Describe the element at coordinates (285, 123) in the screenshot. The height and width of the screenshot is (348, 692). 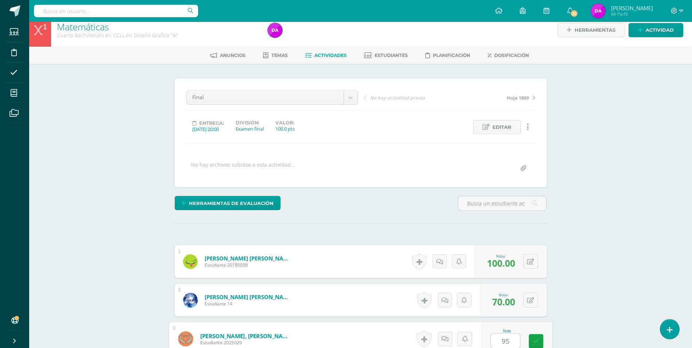
I see `label: Valor:` at that location.